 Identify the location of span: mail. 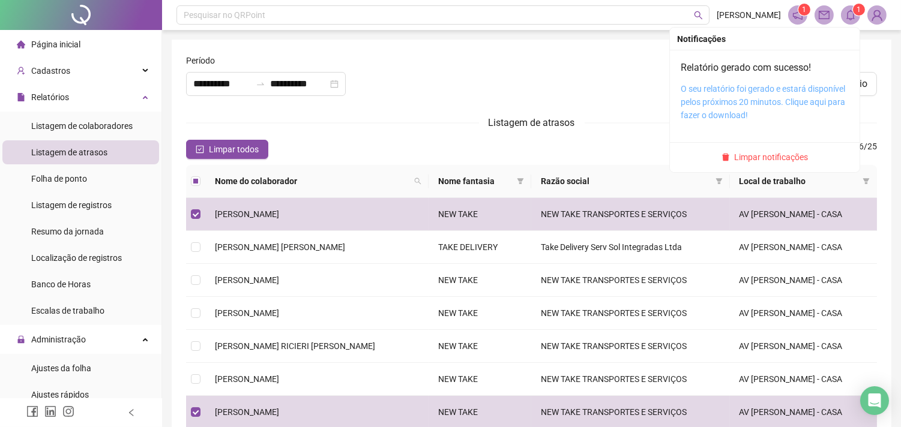
(824, 15).